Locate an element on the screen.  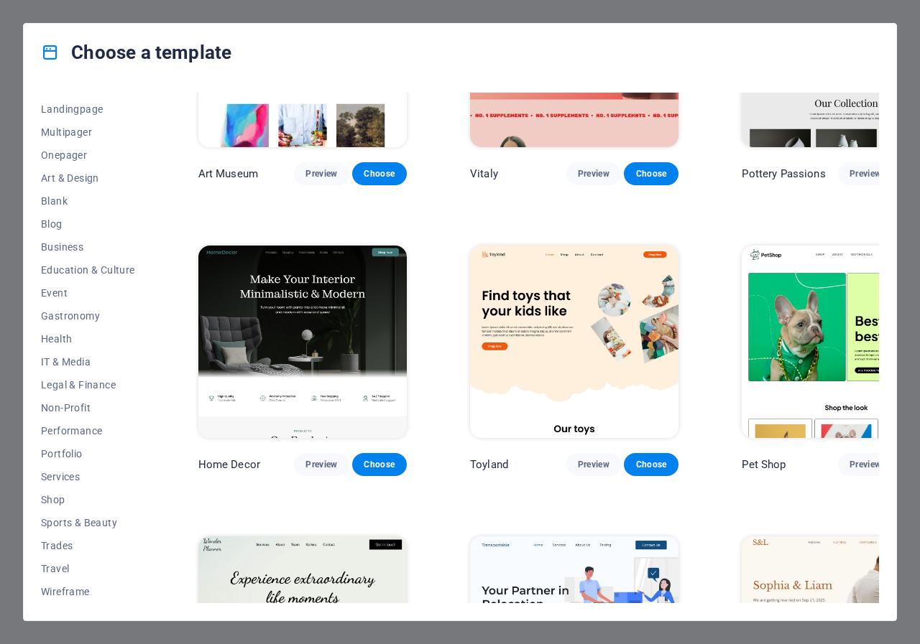
span: Performance is located at coordinates (88, 431).